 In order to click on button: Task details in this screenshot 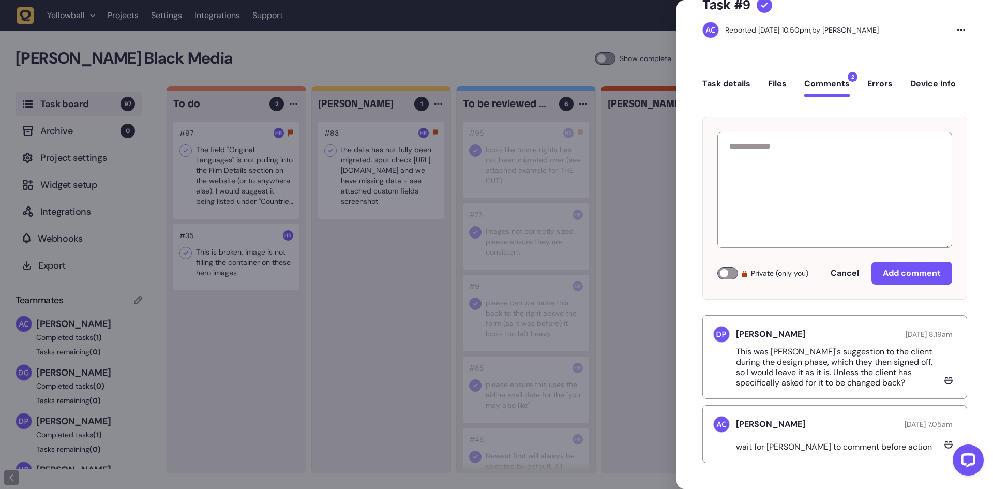, I will do `click(726, 88)`.